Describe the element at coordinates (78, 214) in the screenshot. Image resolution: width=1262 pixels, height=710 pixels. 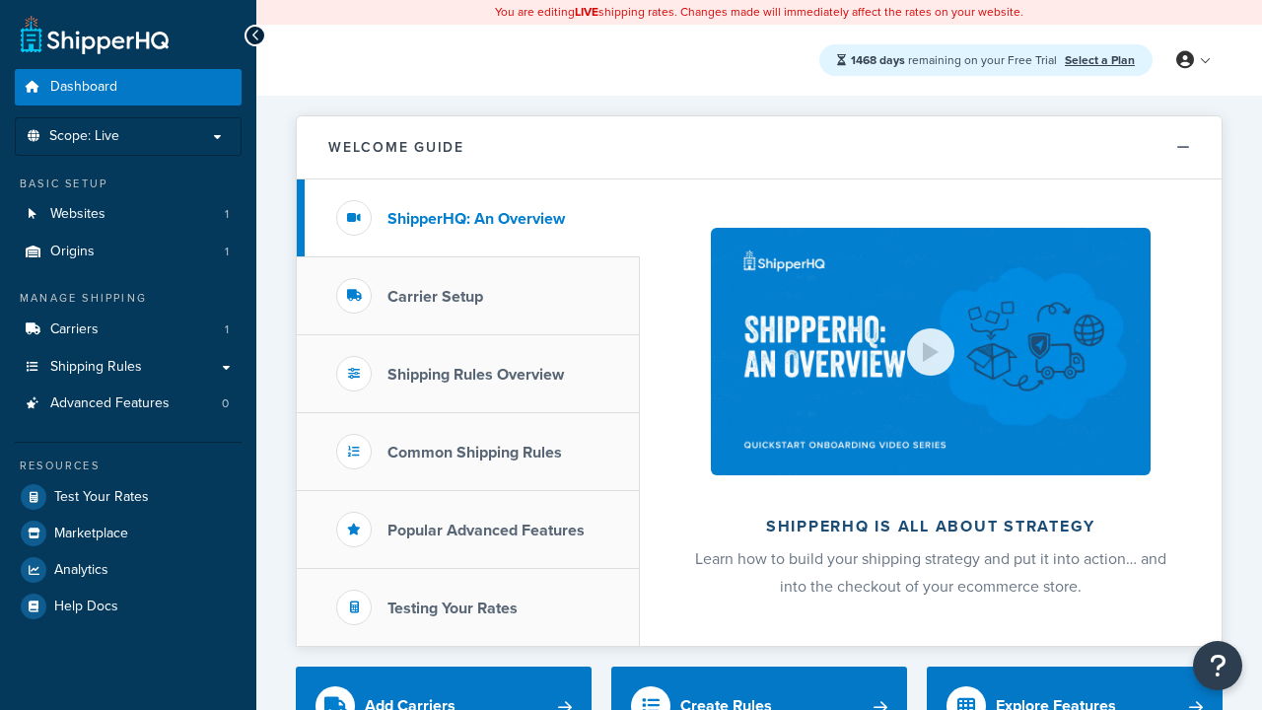
I see `span: Websites` at that location.